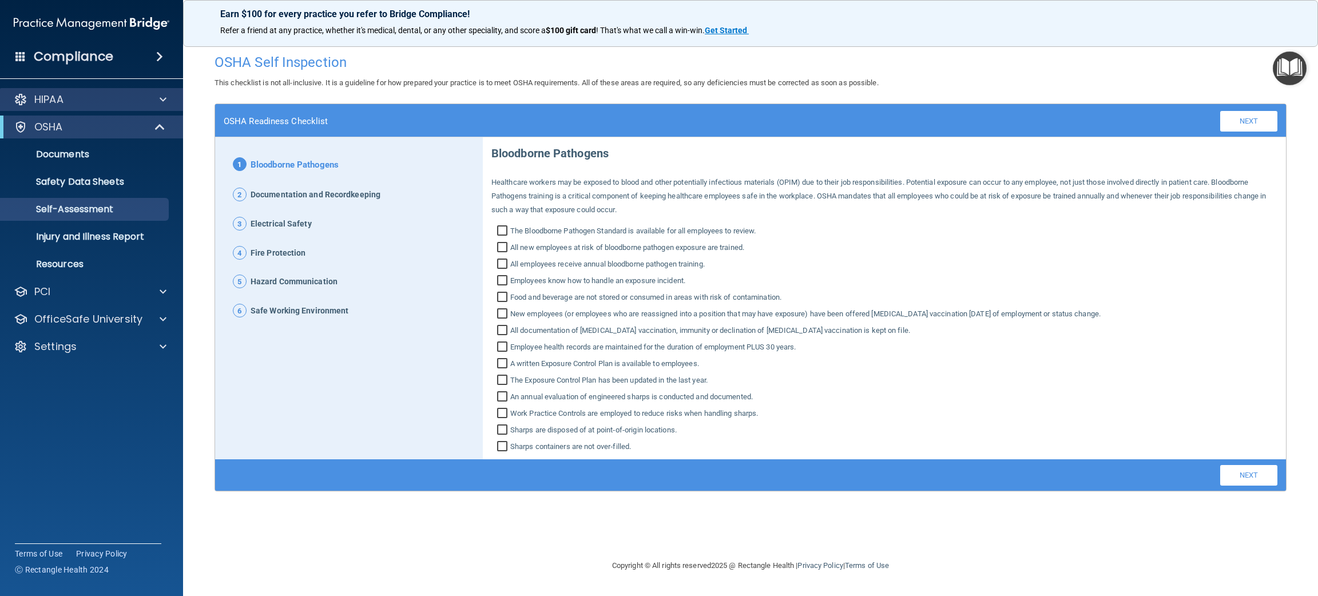  I want to click on p: Self-Assessment, so click(85, 209).